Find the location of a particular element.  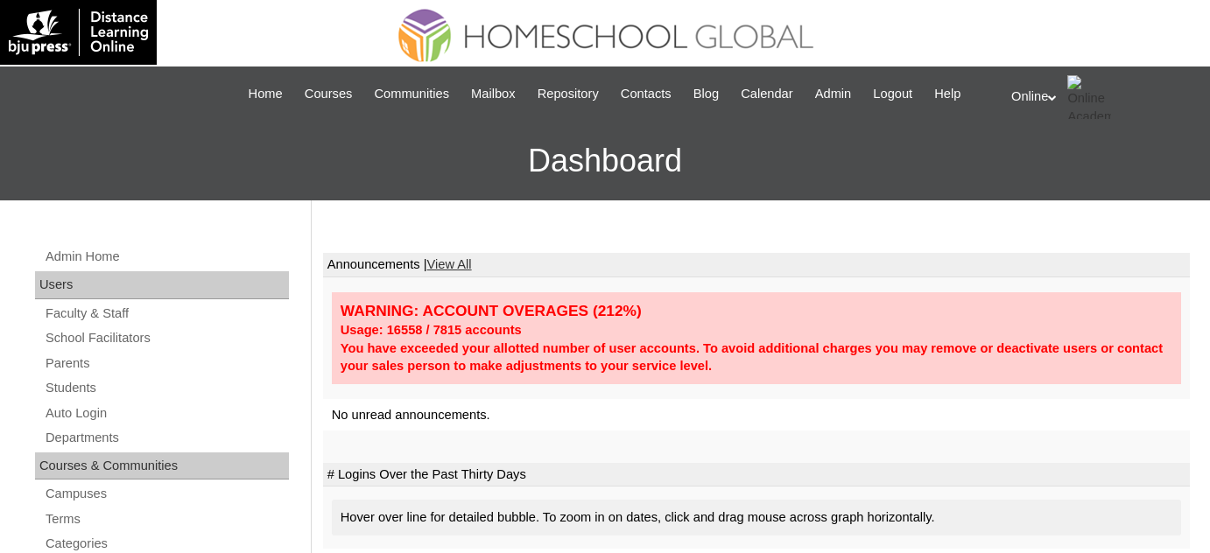

a: Campuses is located at coordinates (166, 494).